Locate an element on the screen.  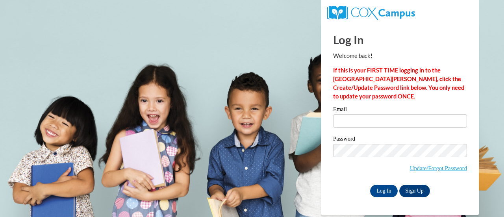
a: Update/Forgot Password is located at coordinates (439, 168).